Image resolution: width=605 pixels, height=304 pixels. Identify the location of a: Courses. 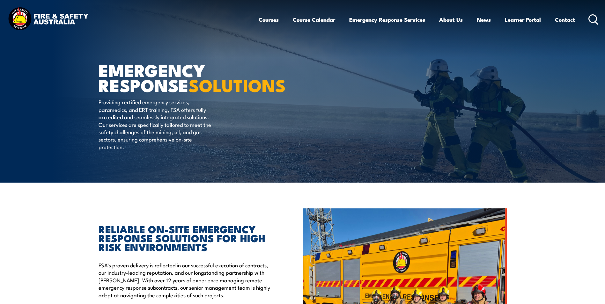
(268, 19).